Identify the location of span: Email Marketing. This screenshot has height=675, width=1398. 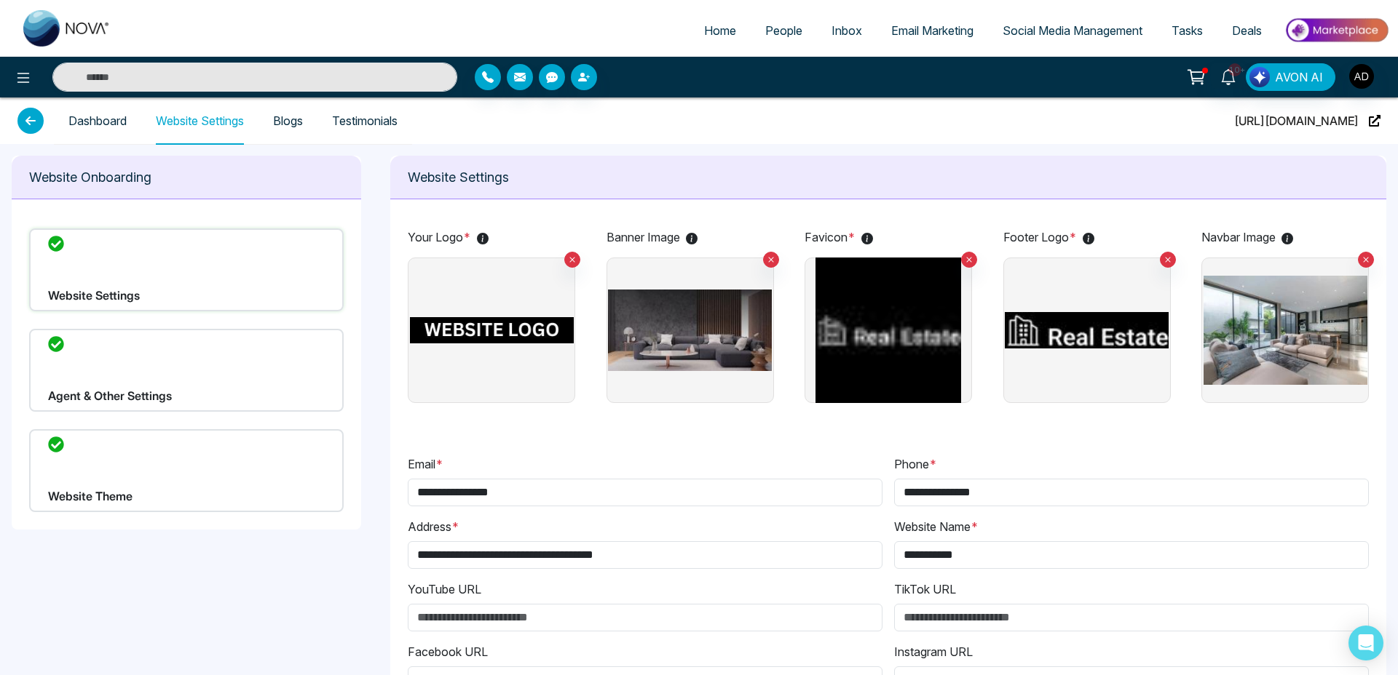
(932, 31).